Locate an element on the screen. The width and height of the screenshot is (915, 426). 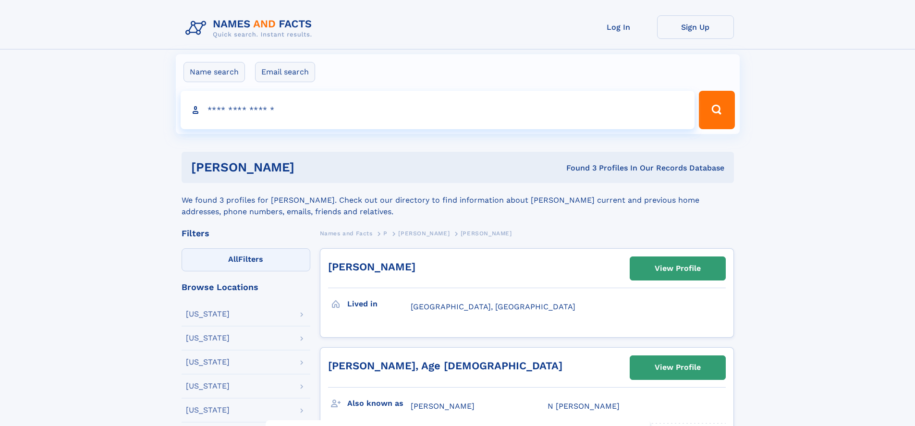
a: Sign Up is located at coordinates (695, 27).